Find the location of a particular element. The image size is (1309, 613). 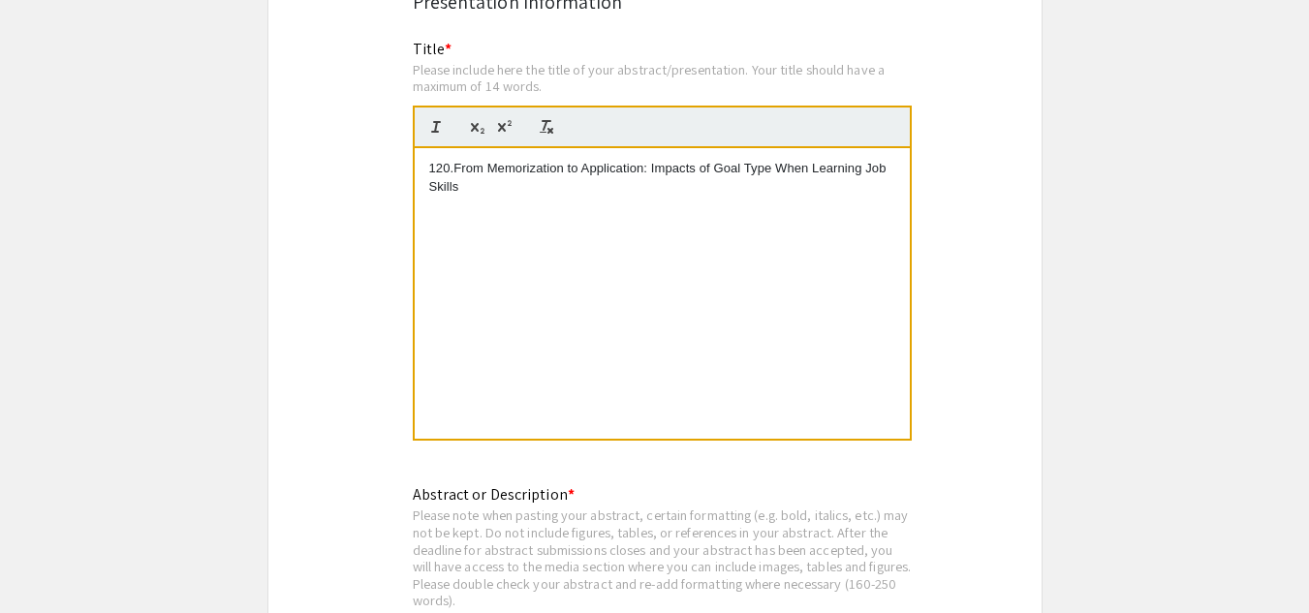

mat-label: Title is located at coordinates (432, 48).